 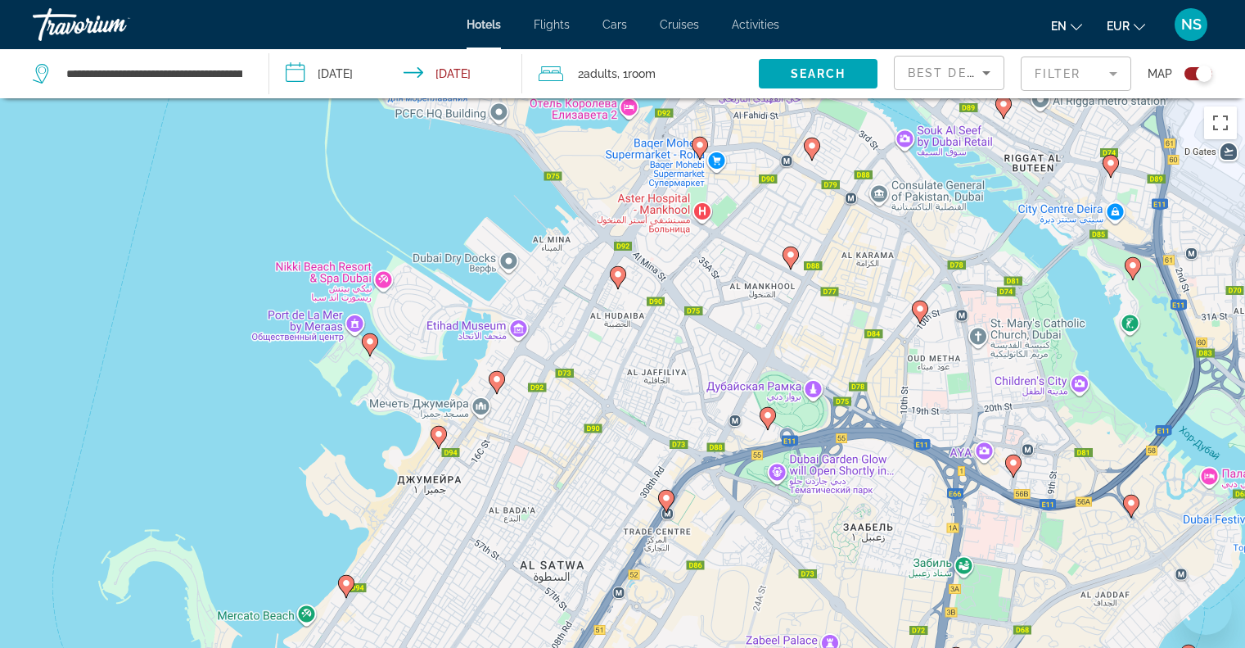 I want to click on a: Cars, so click(x=615, y=25).